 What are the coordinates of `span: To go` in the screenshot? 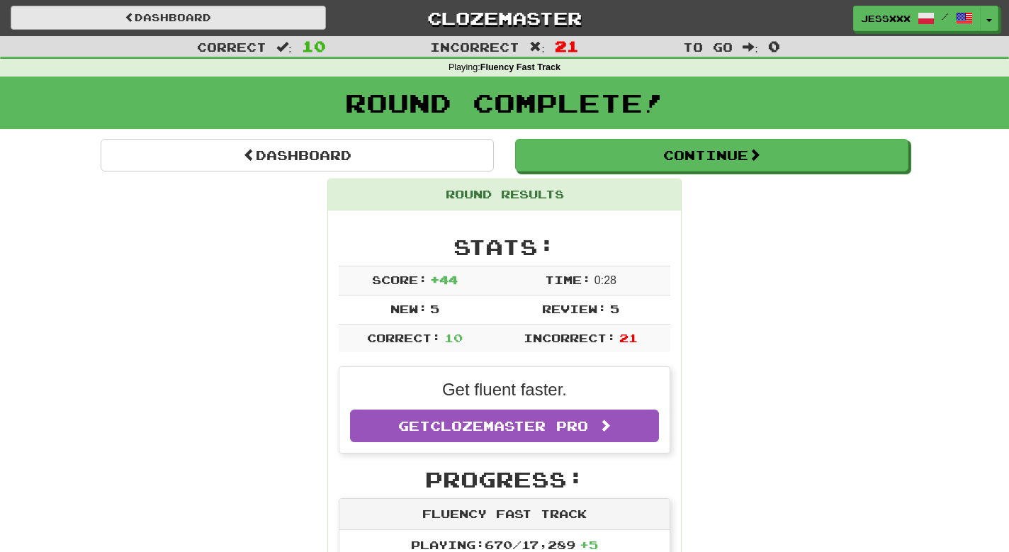 It's located at (708, 47).